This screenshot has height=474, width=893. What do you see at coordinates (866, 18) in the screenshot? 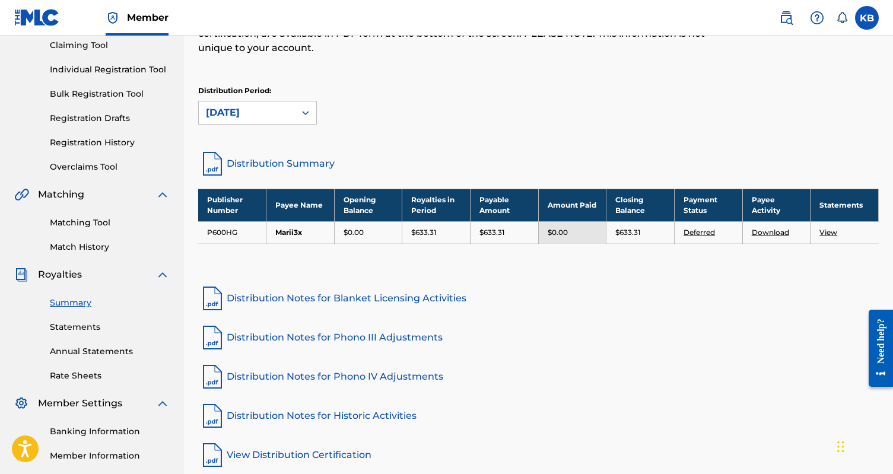
I see `div: User Menu` at bounding box center [866, 18].